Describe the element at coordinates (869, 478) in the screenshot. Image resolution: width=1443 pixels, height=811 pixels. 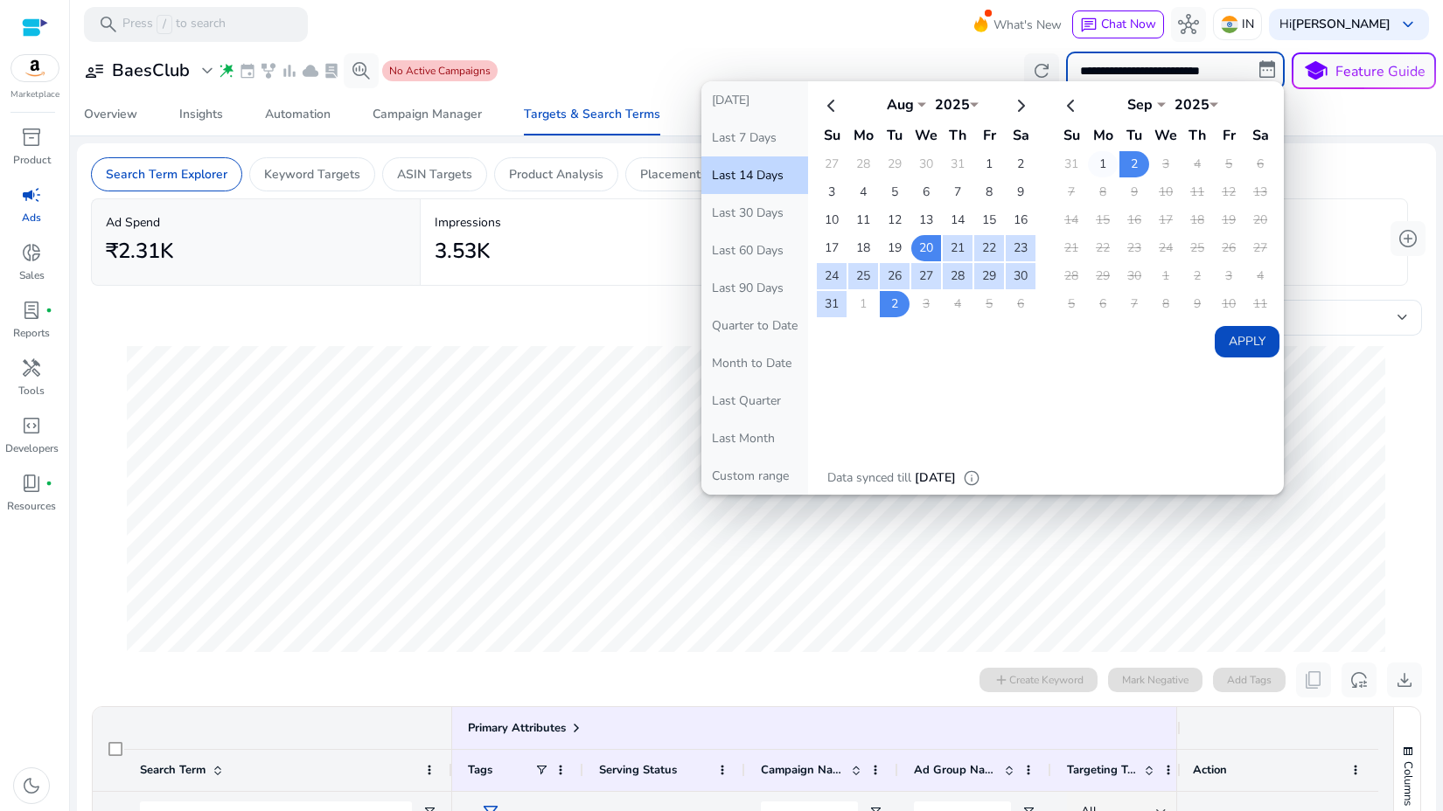
I see `p: Data synced till` at that location.